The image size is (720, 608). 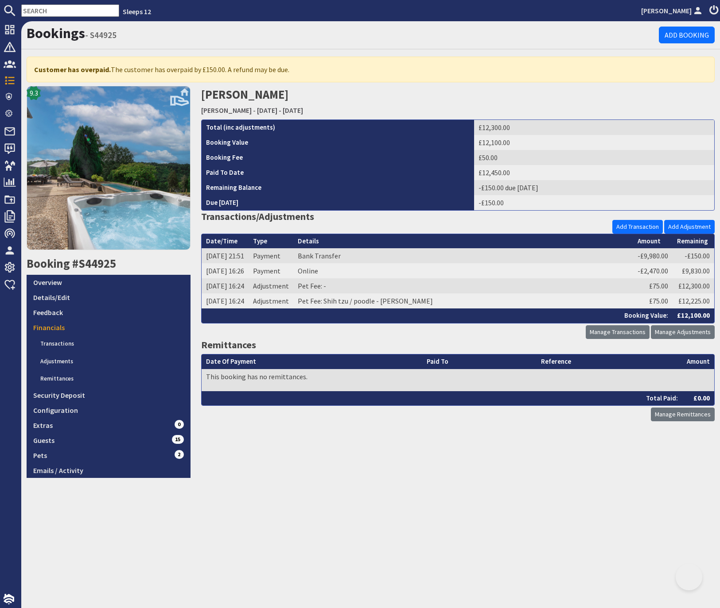 I want to click on td: £12,450.00, so click(x=594, y=173).